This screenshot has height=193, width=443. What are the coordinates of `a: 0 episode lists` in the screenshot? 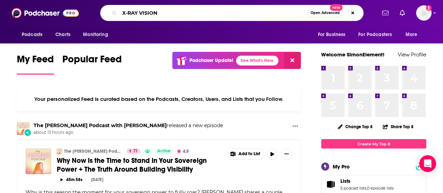 It's located at (380, 188).